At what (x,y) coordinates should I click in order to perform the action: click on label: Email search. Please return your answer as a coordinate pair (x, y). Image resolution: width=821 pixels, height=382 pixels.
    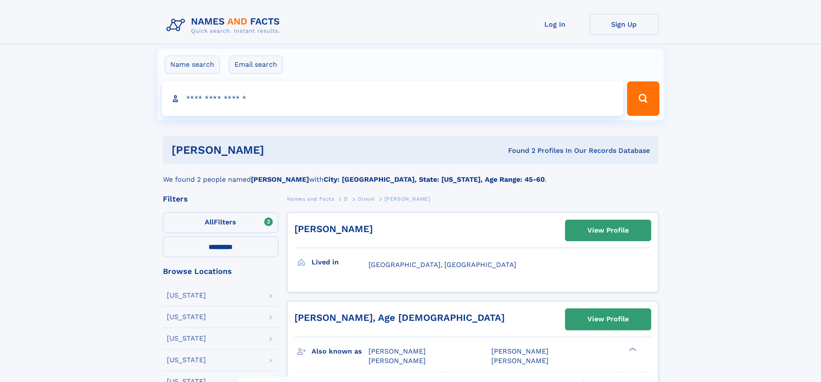
    Looking at the image, I should click on (255, 65).